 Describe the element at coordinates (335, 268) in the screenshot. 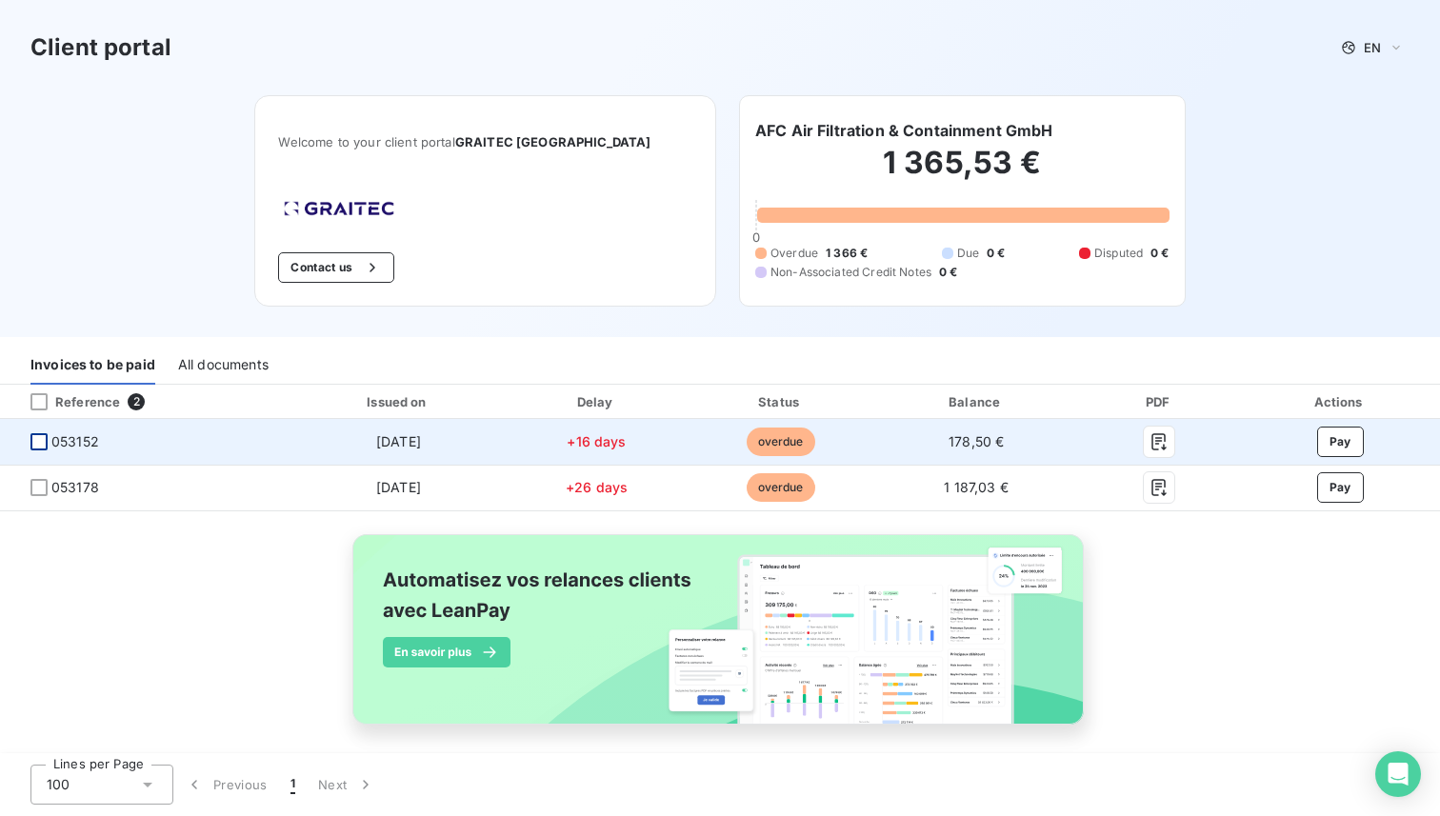

I see `button: Contact us` at that location.